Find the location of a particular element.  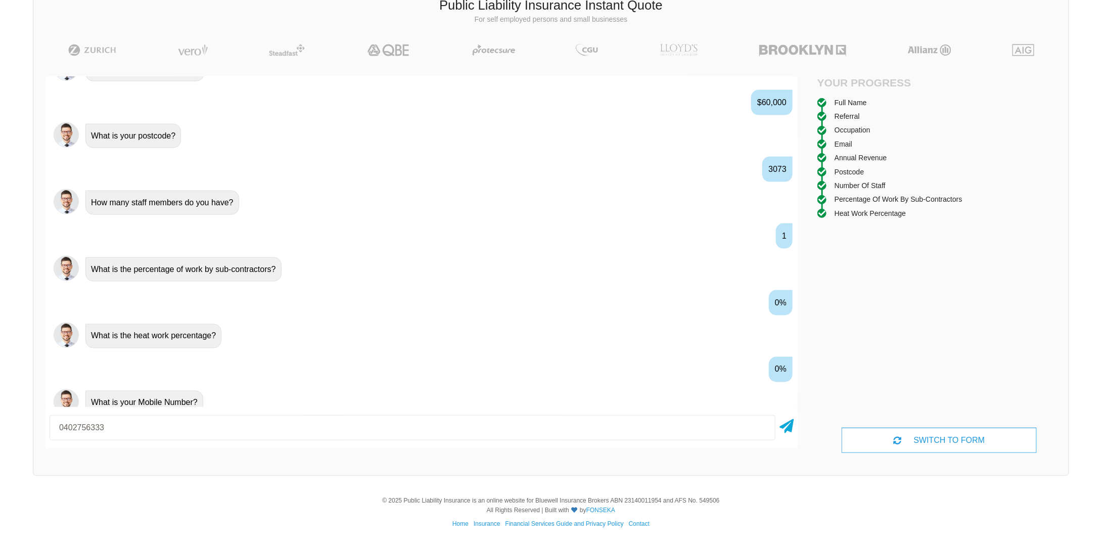

a: Insurance is located at coordinates (487, 524).